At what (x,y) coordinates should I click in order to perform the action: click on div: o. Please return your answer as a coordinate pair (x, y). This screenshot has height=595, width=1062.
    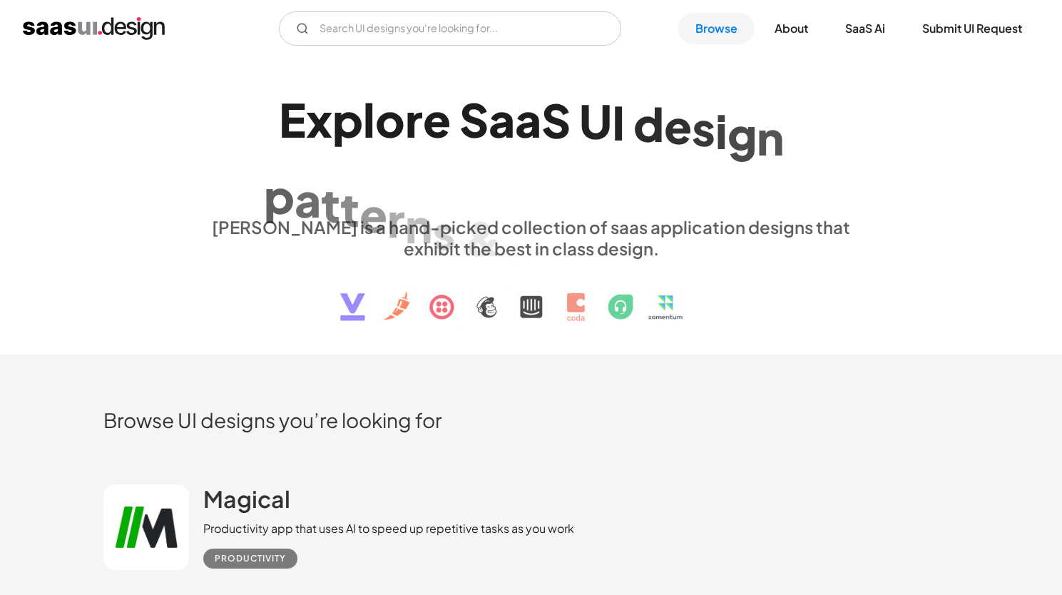
    Looking at the image, I should click on (390, 119).